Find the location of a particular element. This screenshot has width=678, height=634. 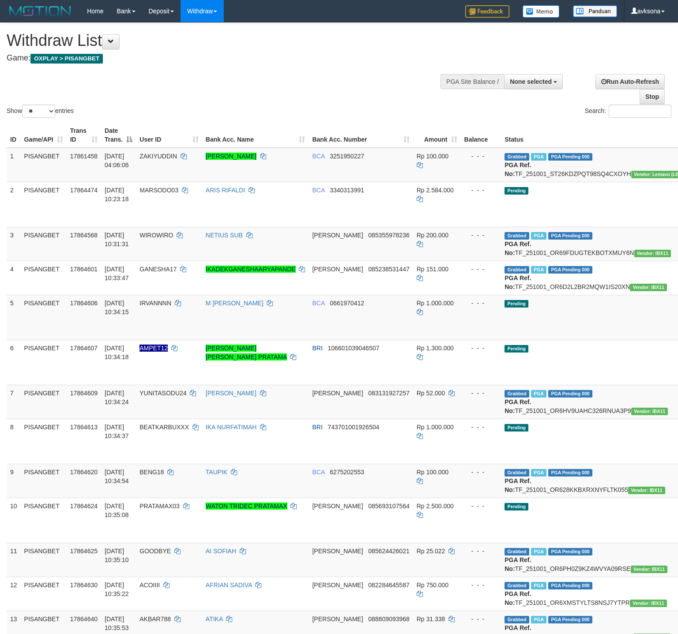

span: Rp 750.000 is located at coordinates (433, 585).